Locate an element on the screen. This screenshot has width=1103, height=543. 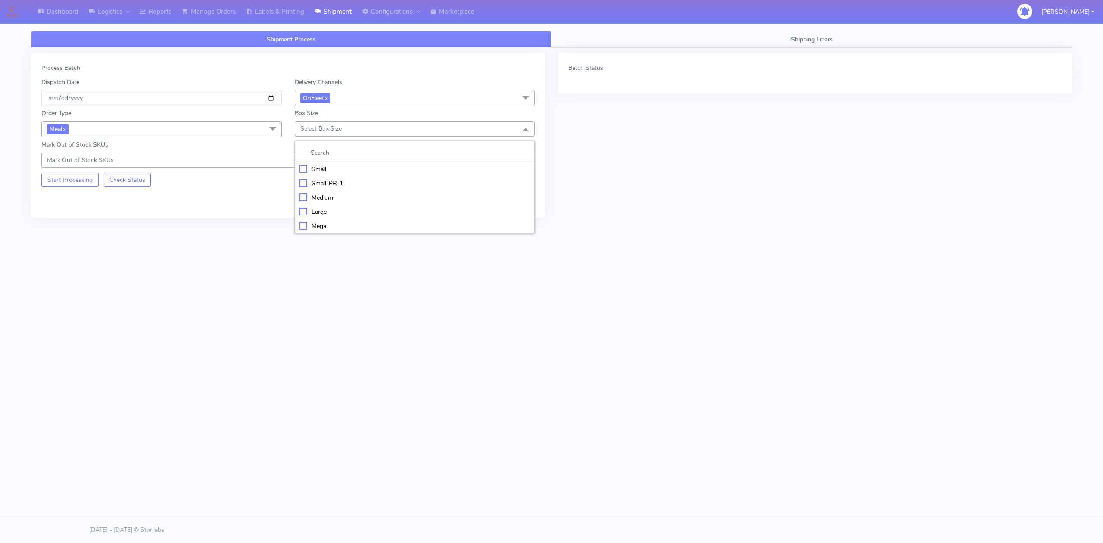
div: Small-PR-1 is located at coordinates (415, 183).